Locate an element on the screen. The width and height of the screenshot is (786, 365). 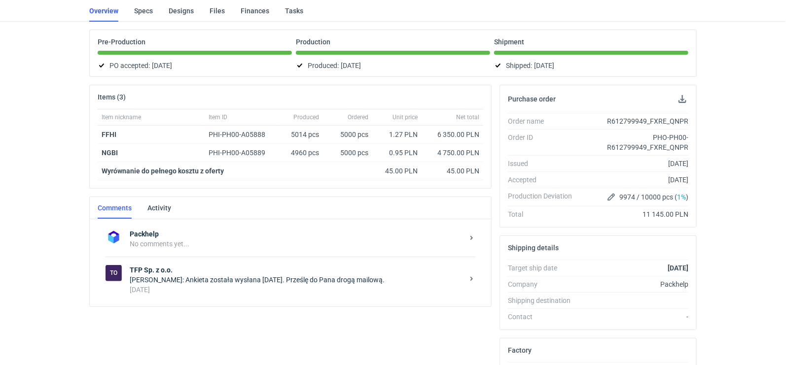
p: Production is located at coordinates (313, 42).